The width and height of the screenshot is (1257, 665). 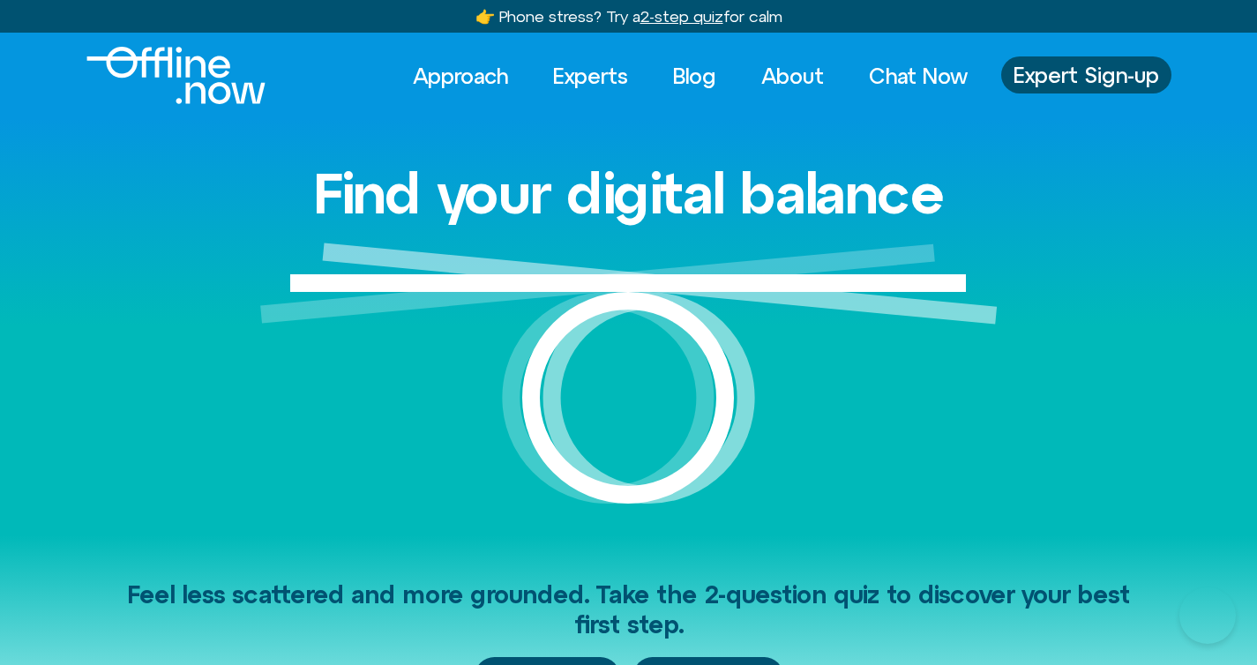 I want to click on a: Chat Now, so click(x=918, y=76).